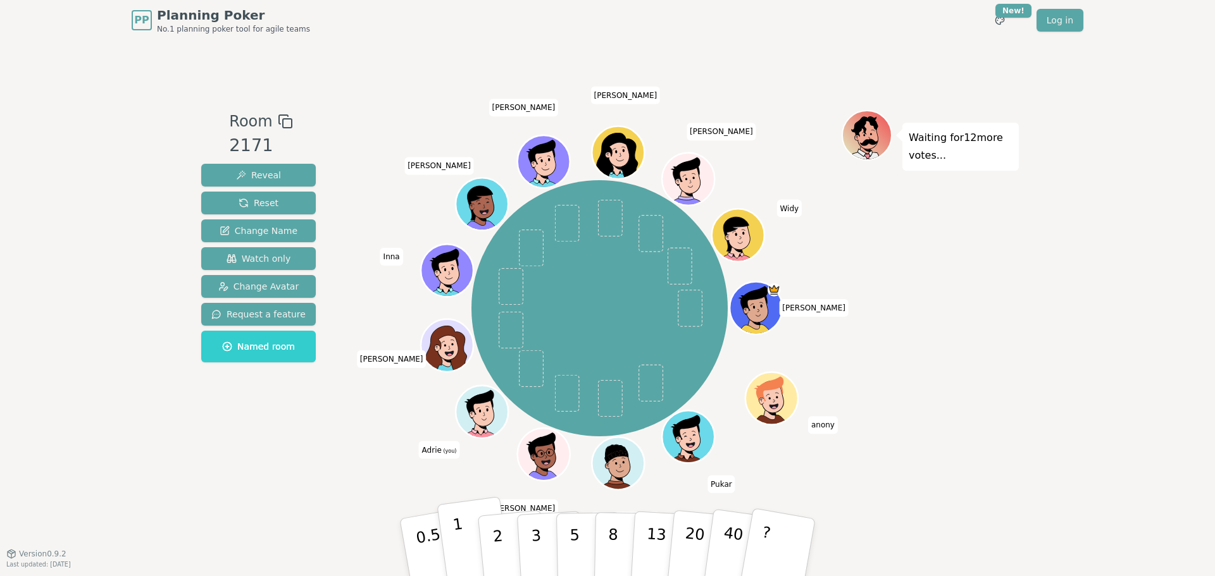 The height and width of the screenshot is (576, 1215). What do you see at coordinates (258, 347) in the screenshot?
I see `button: Named room` at bounding box center [258, 347].